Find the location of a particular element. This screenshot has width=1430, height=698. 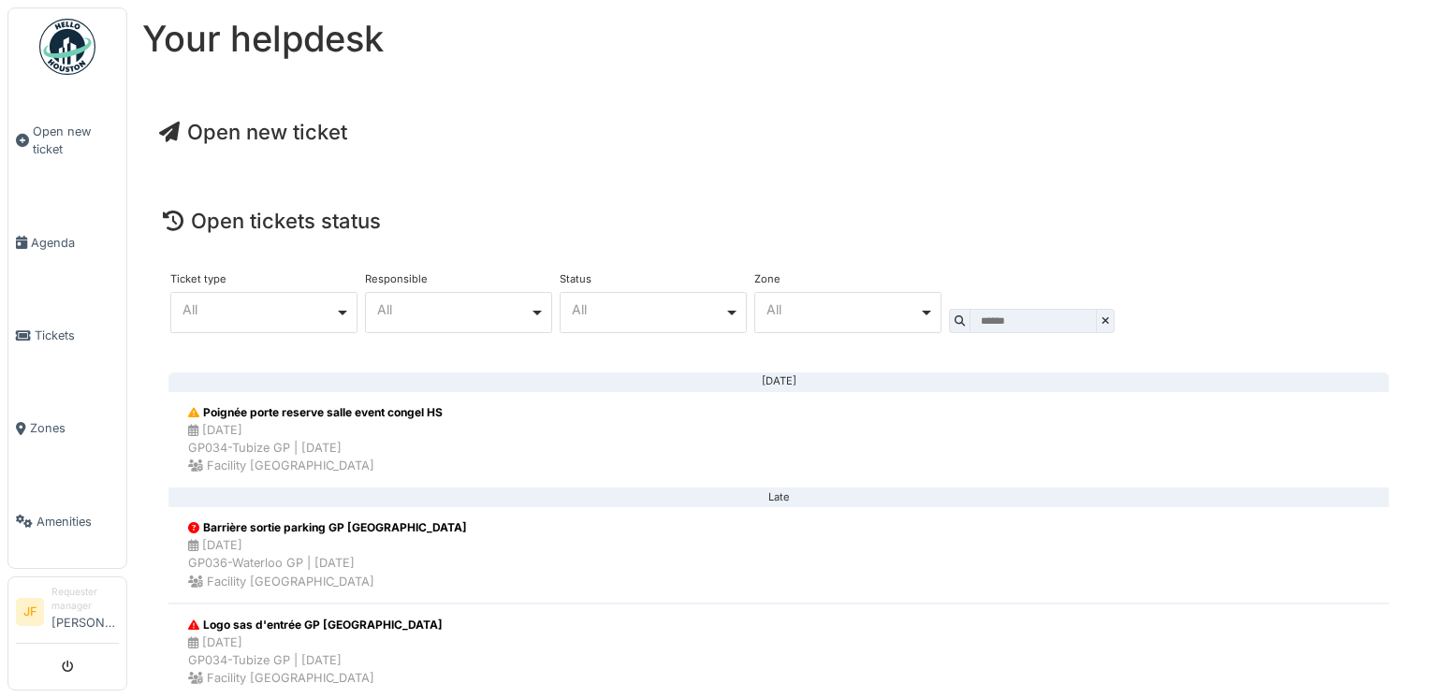

span: Agenda is located at coordinates (75, 242).